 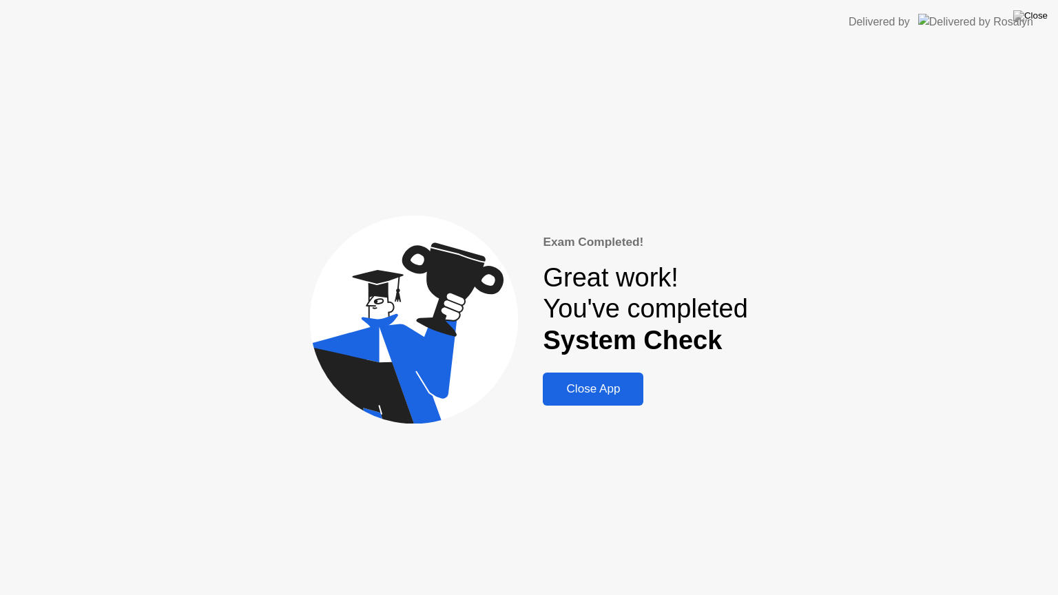 What do you see at coordinates (645, 309) in the screenshot?
I see `div: Great work! You've completed` at bounding box center [645, 309].